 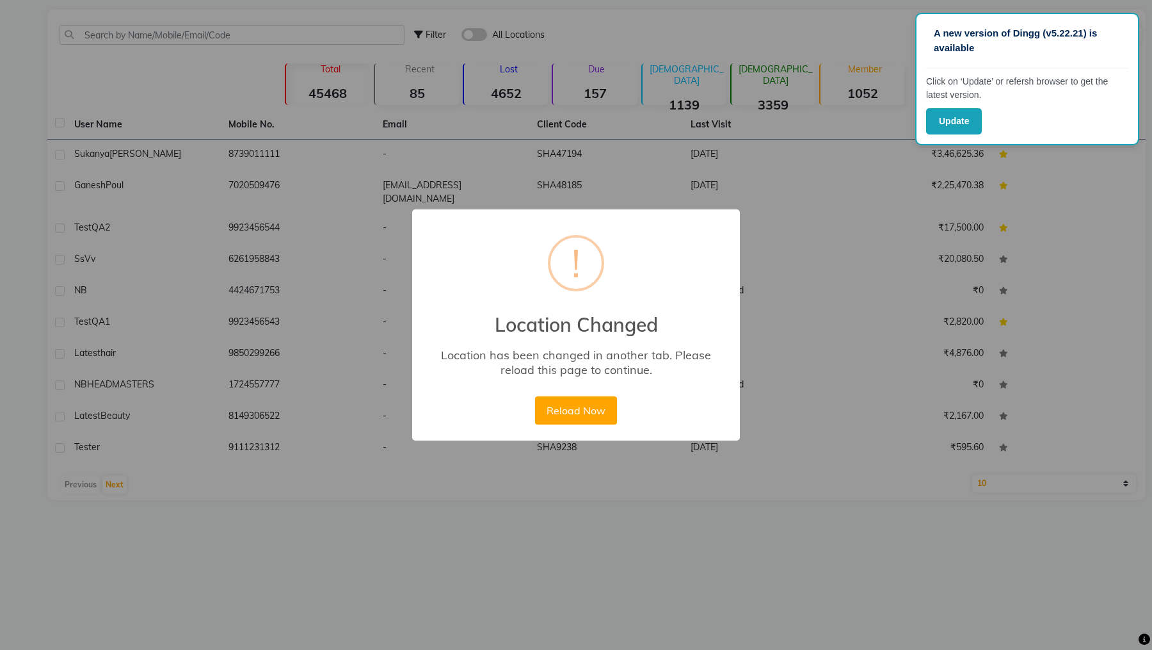 What do you see at coordinates (954, 121) in the screenshot?
I see `button: Update` at bounding box center [954, 121].